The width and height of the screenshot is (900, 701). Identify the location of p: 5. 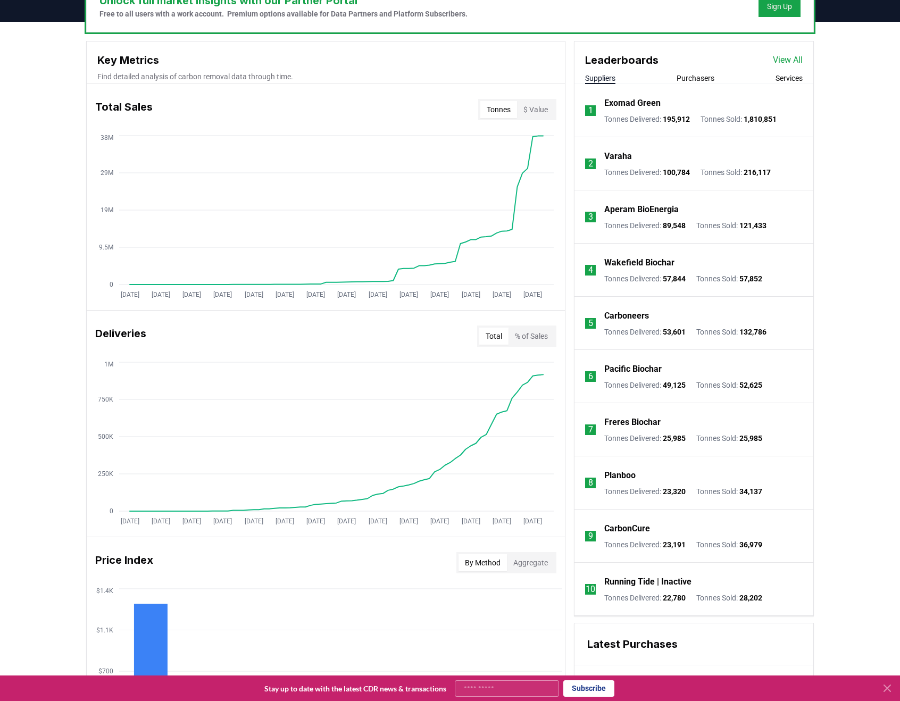
(591, 324).